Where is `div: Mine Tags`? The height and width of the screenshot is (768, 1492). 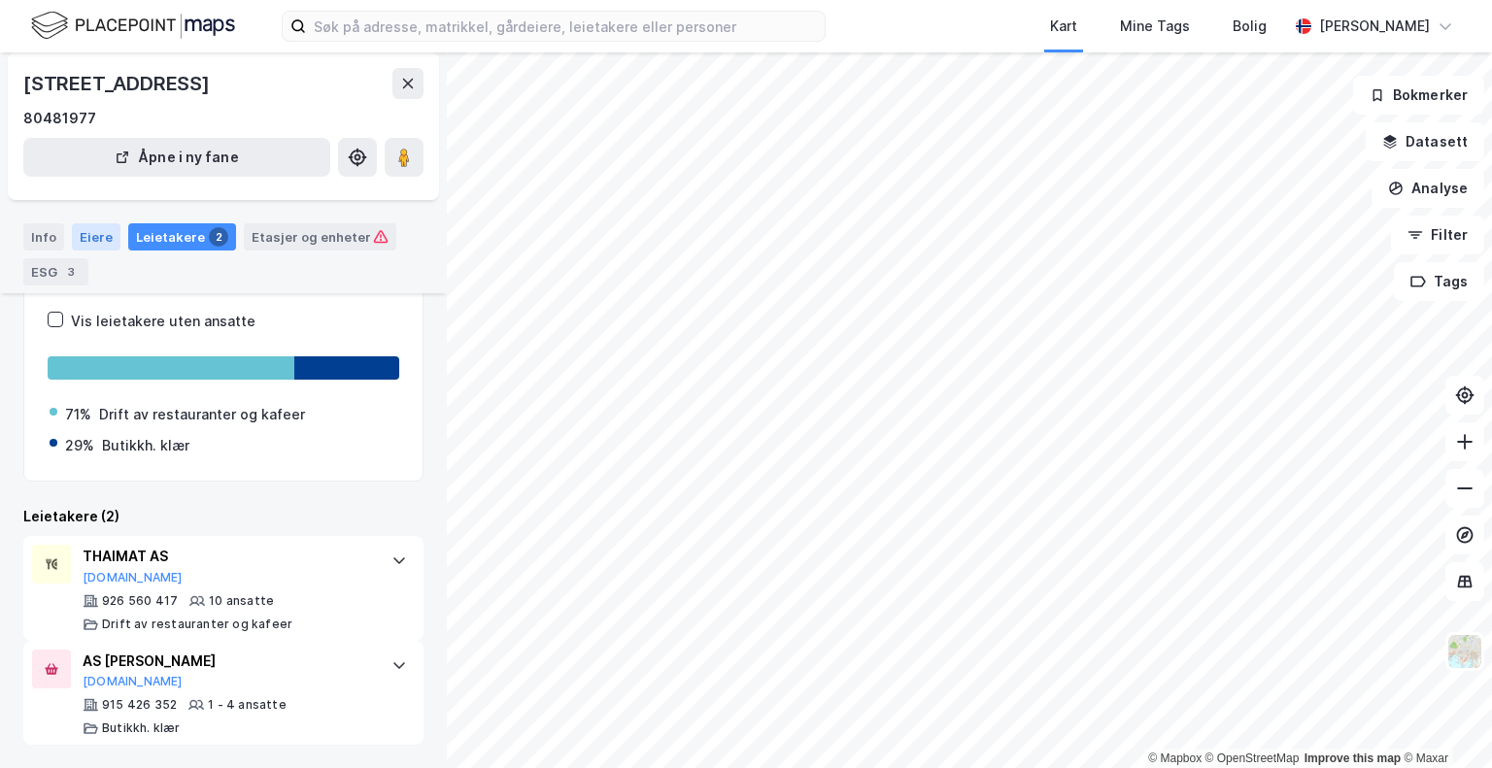
div: Mine Tags is located at coordinates (1155, 26).